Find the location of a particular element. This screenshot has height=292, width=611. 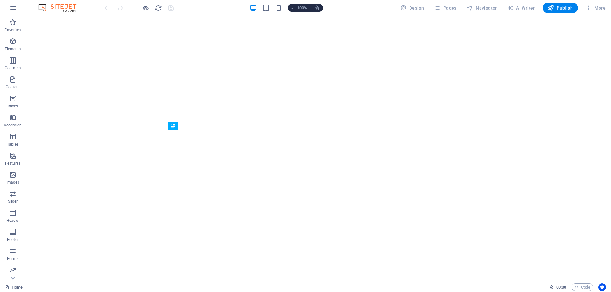

p: Favorites is located at coordinates (12, 30).